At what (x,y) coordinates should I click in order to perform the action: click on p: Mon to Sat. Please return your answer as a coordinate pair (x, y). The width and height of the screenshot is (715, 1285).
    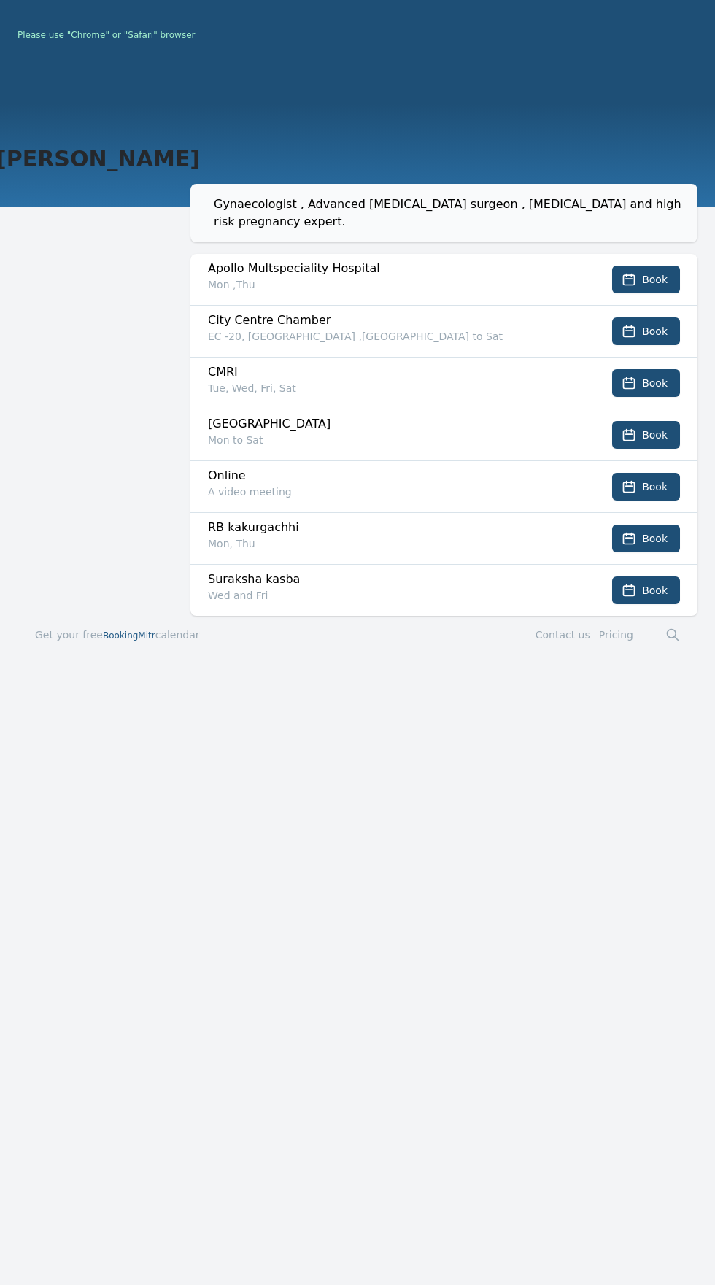
    Looking at the image, I should click on (394, 440).